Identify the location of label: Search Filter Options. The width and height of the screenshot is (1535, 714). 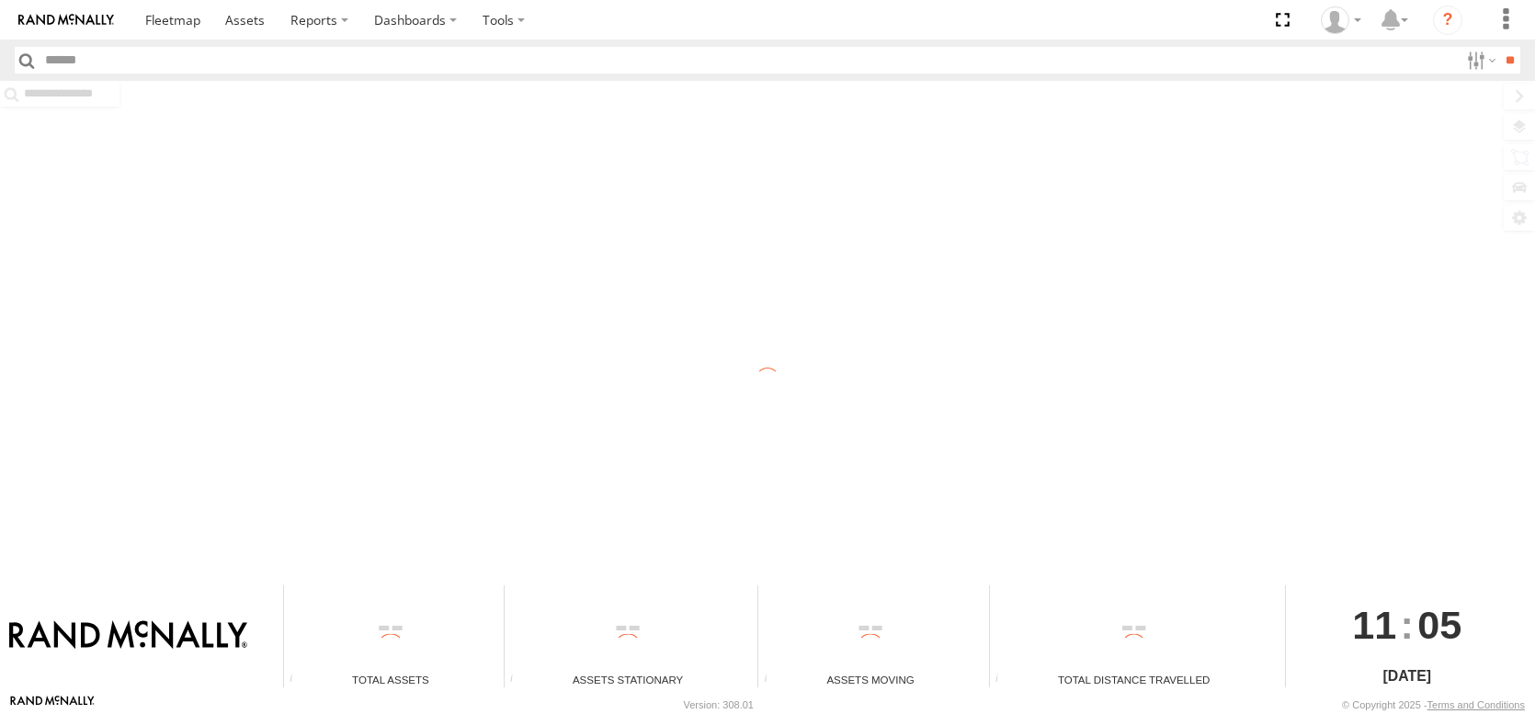
(1479, 60).